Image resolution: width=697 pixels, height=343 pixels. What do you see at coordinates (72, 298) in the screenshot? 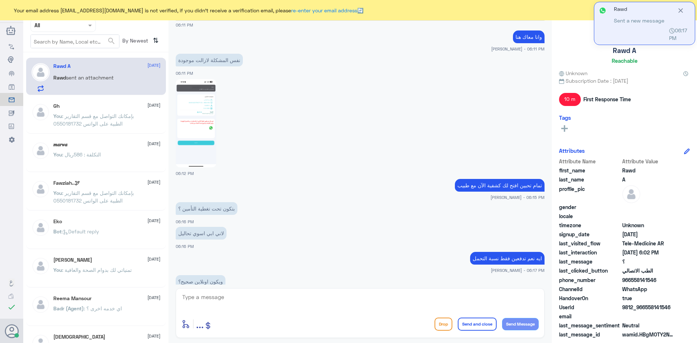
I see `h5: Reema Mansour` at bounding box center [72, 298].